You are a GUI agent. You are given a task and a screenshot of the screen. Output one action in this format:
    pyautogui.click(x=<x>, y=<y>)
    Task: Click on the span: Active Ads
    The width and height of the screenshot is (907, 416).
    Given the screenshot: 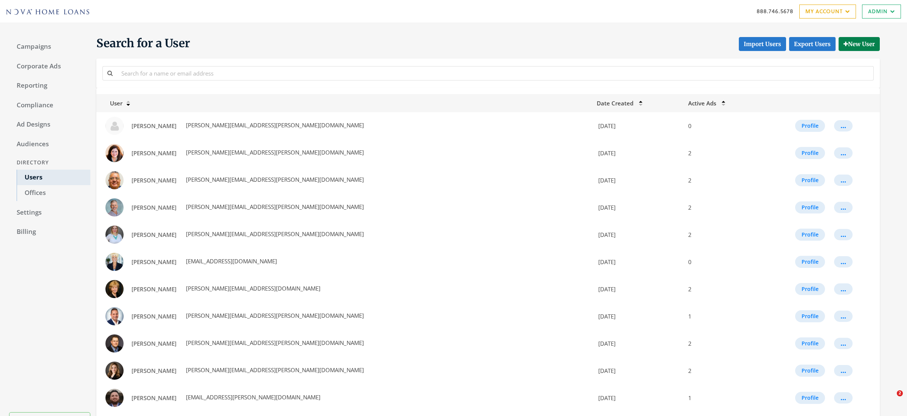 What is the action you would take?
    pyautogui.click(x=702, y=103)
    